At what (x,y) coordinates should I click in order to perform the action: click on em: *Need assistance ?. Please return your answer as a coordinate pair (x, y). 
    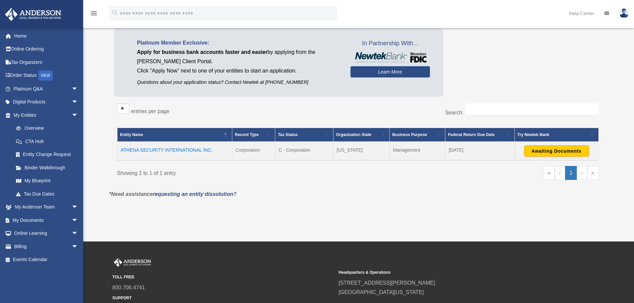
    Looking at the image, I should click on (173, 194).